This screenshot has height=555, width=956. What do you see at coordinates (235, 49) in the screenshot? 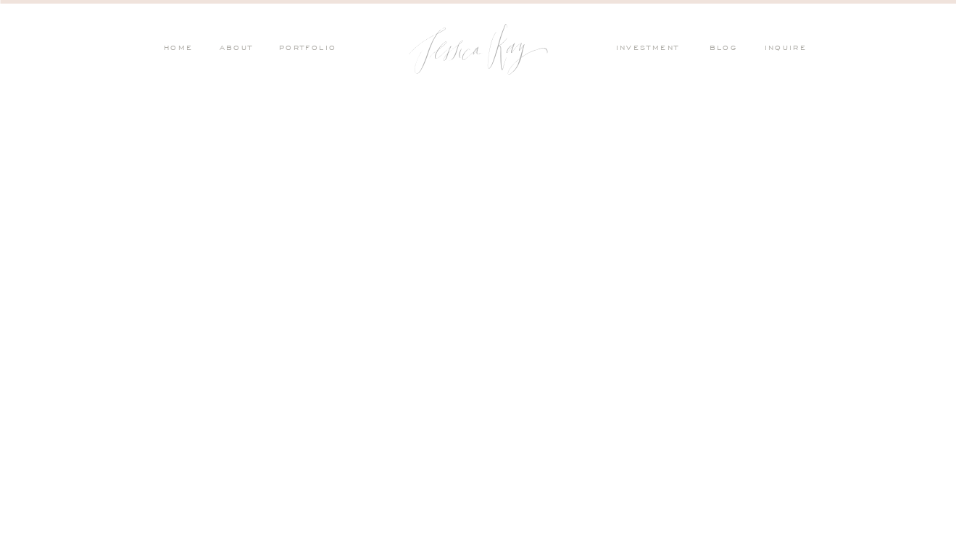
I see `nav: ABOUT` at bounding box center [235, 49].